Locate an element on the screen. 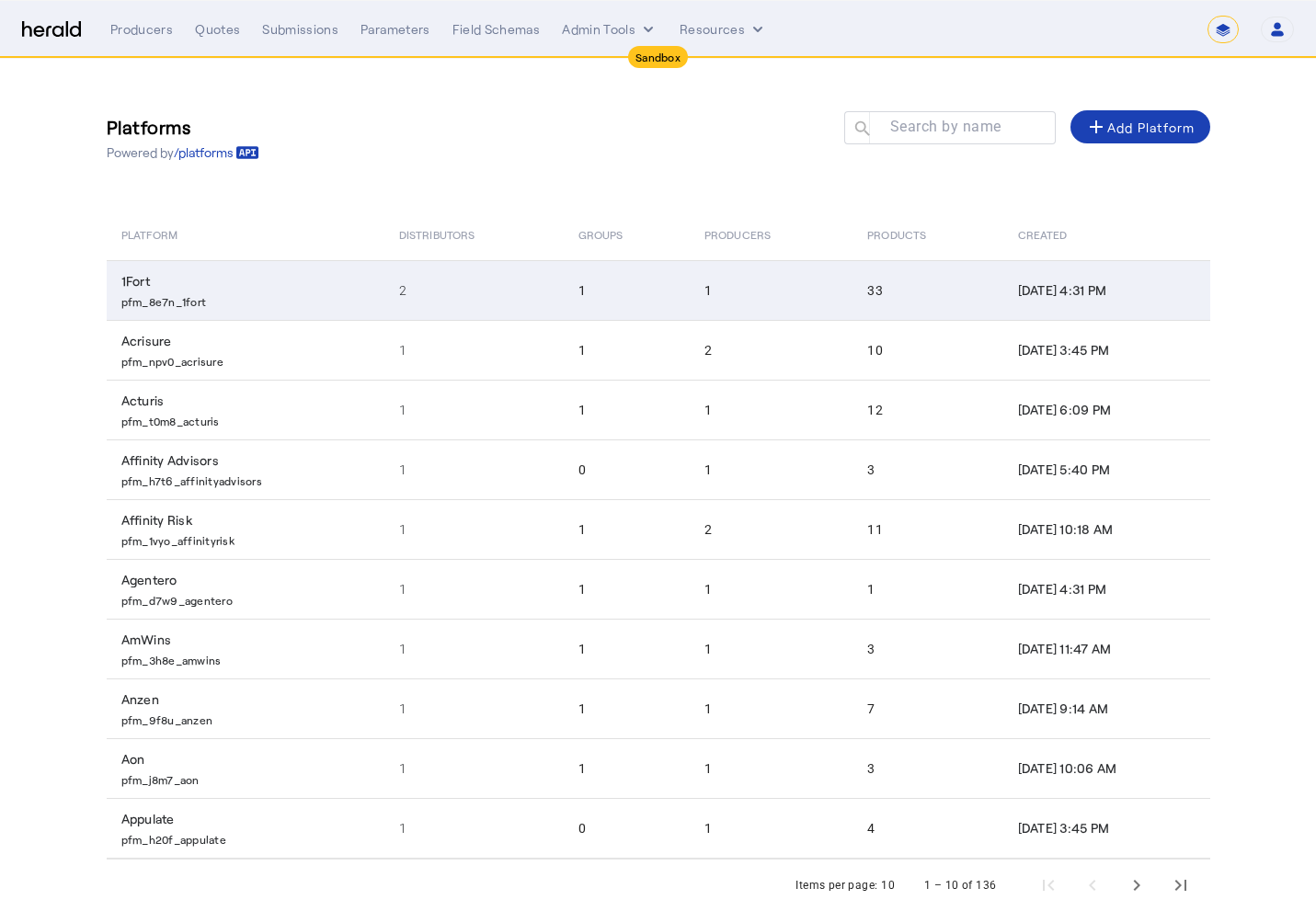  p: pfm_h20f_appulate is located at coordinates (250, 837).